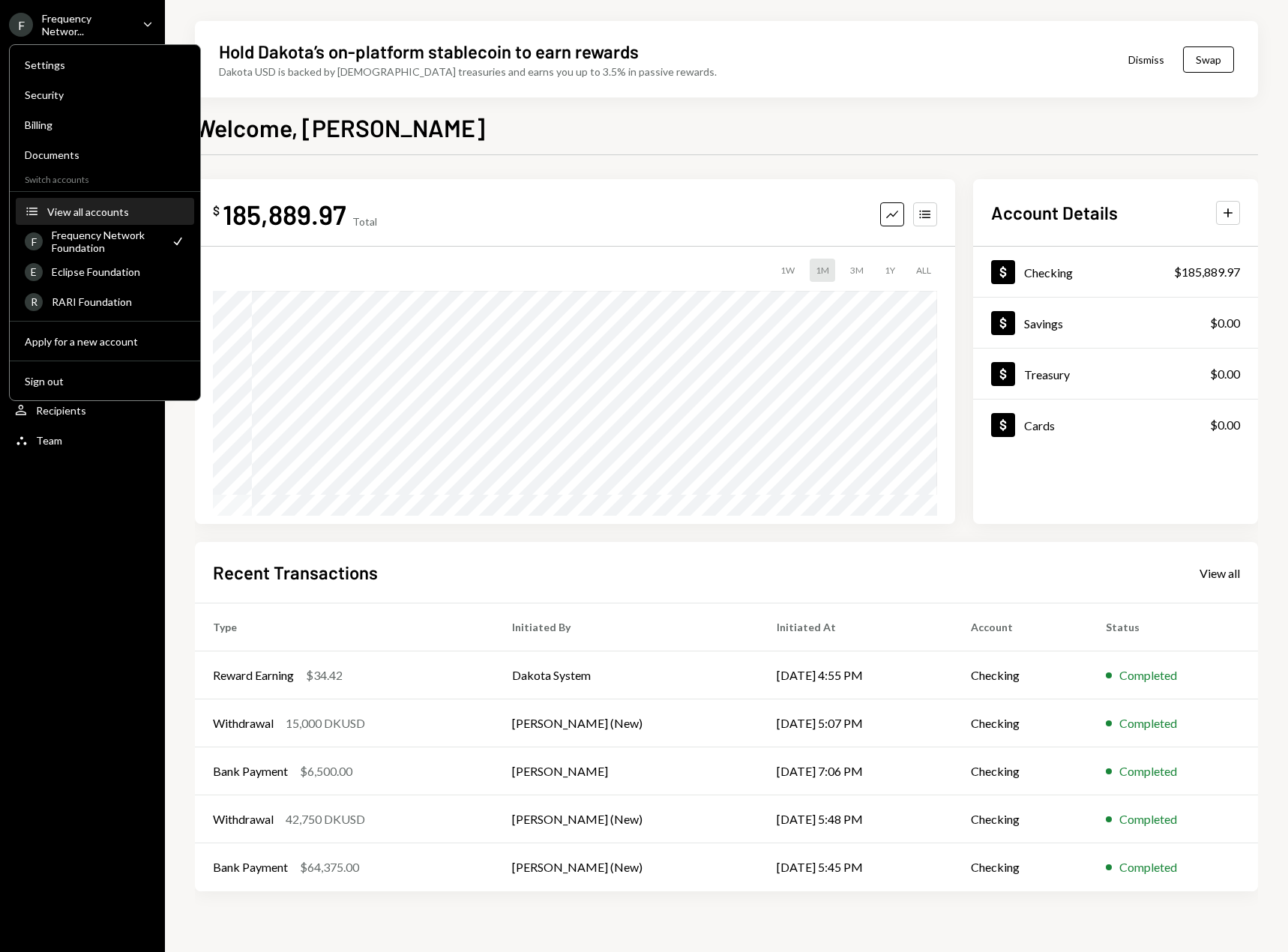 The width and height of the screenshot is (1288, 952). What do you see at coordinates (105, 341) in the screenshot?
I see `div: Apply for a new account` at bounding box center [105, 341].